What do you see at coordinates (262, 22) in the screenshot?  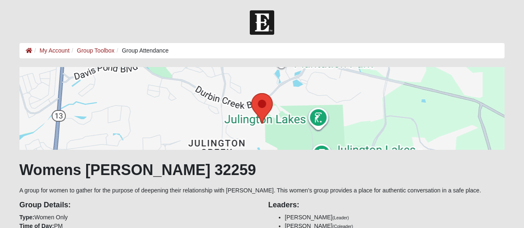 I see `img: Church of Eleven22 Logo` at bounding box center [262, 22].